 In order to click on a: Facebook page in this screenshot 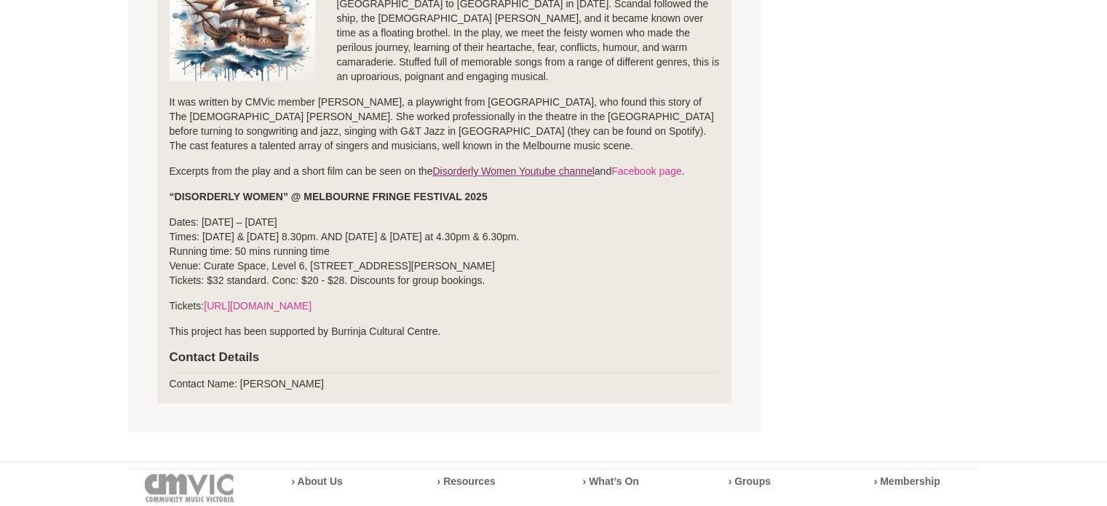, I will do `click(647, 171)`.